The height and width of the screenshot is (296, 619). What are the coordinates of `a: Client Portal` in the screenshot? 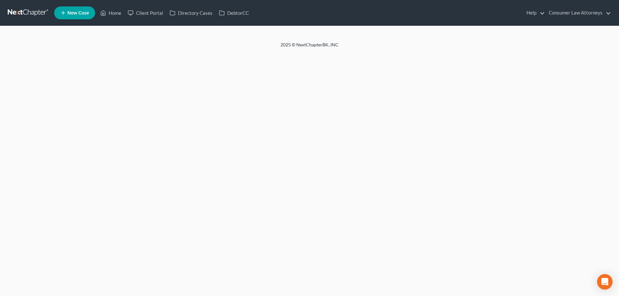 It's located at (145, 13).